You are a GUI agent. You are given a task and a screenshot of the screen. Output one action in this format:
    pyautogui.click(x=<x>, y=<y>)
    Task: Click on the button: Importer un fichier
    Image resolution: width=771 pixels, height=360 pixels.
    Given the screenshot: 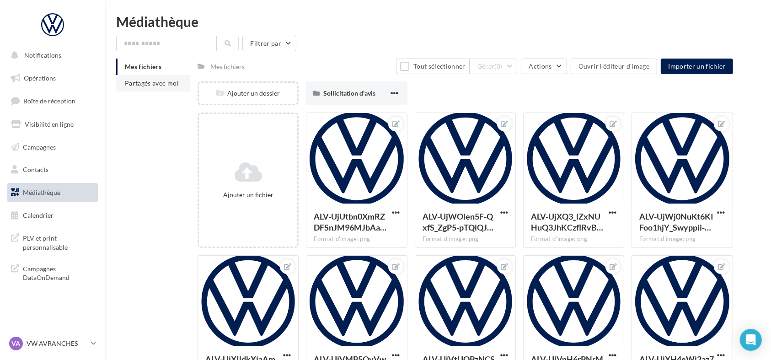 What is the action you would take?
    pyautogui.click(x=697, y=66)
    